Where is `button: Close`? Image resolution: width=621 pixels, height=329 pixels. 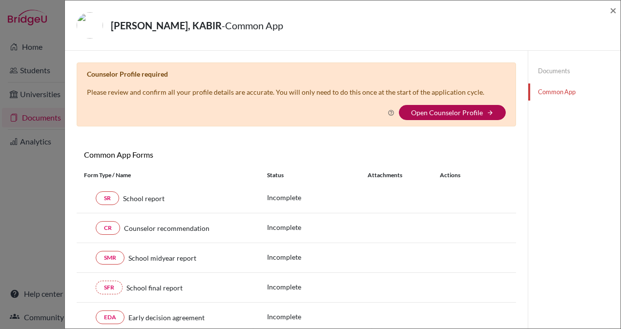
button: Close is located at coordinates (613, 10).